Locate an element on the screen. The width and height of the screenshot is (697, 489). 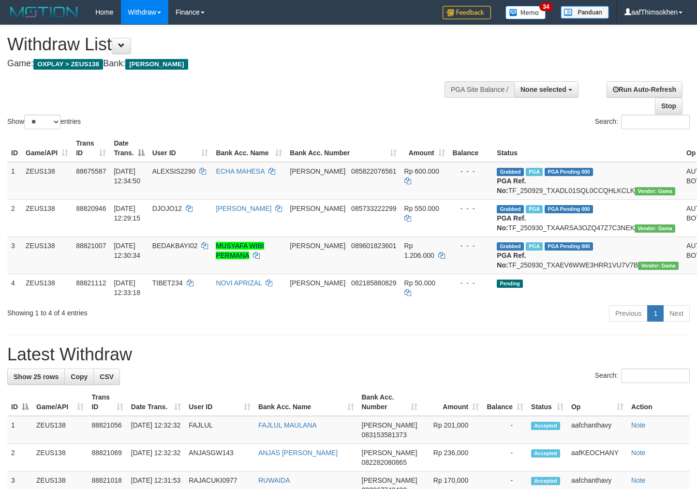
span: 88820946 is located at coordinates (91, 208).